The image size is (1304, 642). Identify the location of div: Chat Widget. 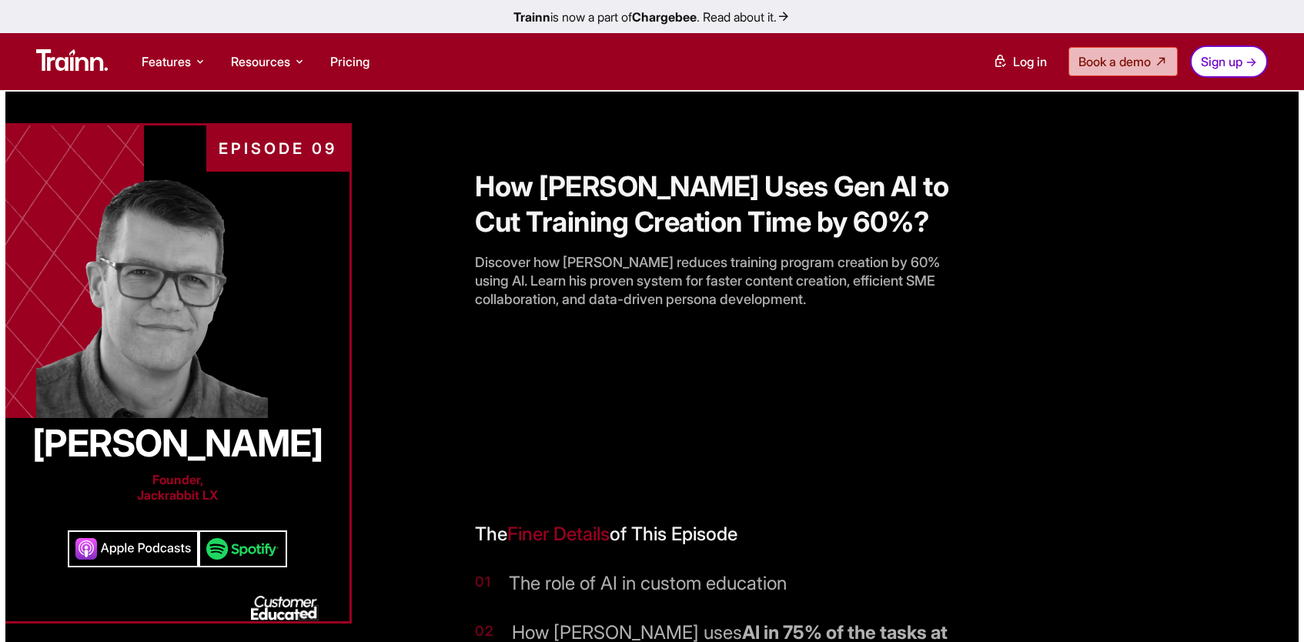
(1265, 605).